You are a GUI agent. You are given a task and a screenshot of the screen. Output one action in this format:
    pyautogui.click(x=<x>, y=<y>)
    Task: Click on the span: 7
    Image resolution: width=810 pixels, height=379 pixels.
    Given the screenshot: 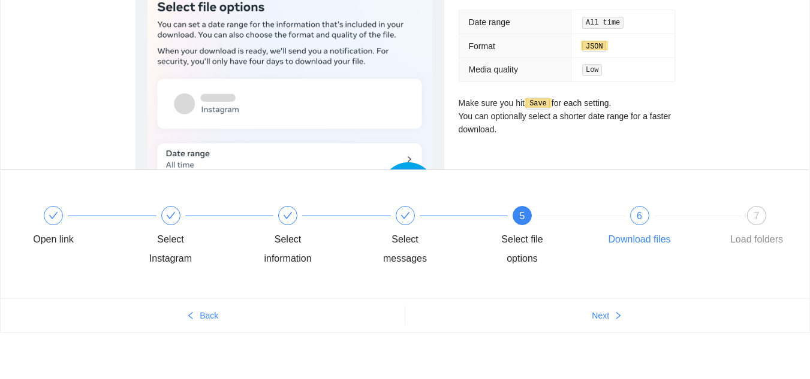 What is the action you would take?
    pyautogui.click(x=756, y=216)
    